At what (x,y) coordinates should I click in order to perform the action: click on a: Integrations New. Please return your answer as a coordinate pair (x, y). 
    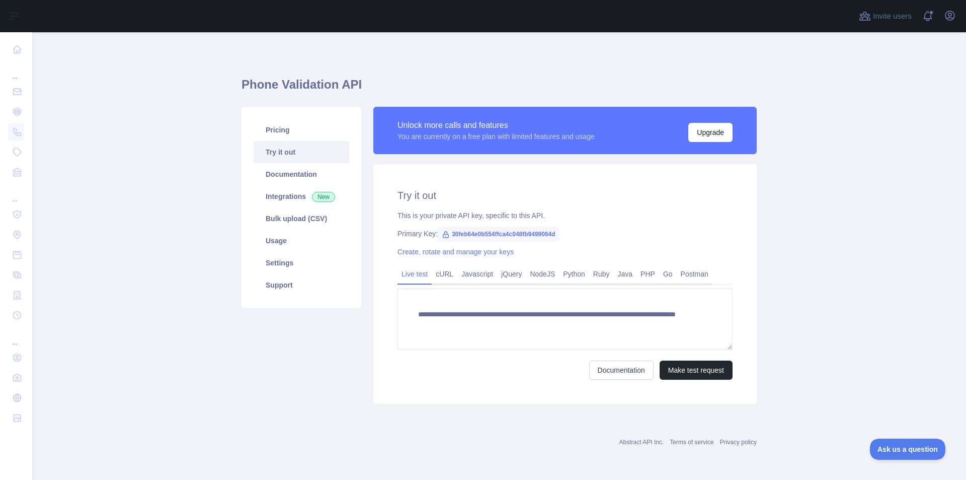
    Looking at the image, I should click on (301, 196).